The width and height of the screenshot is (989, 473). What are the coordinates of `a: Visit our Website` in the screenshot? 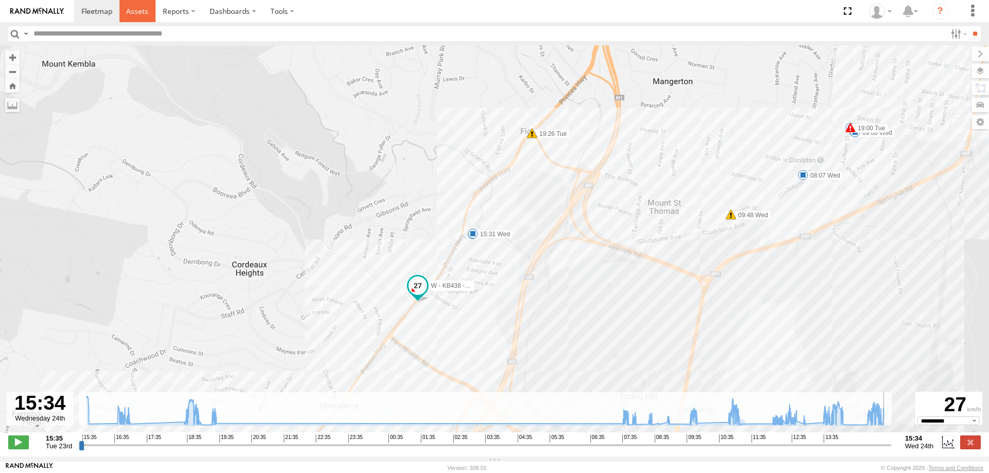 It's located at (29, 468).